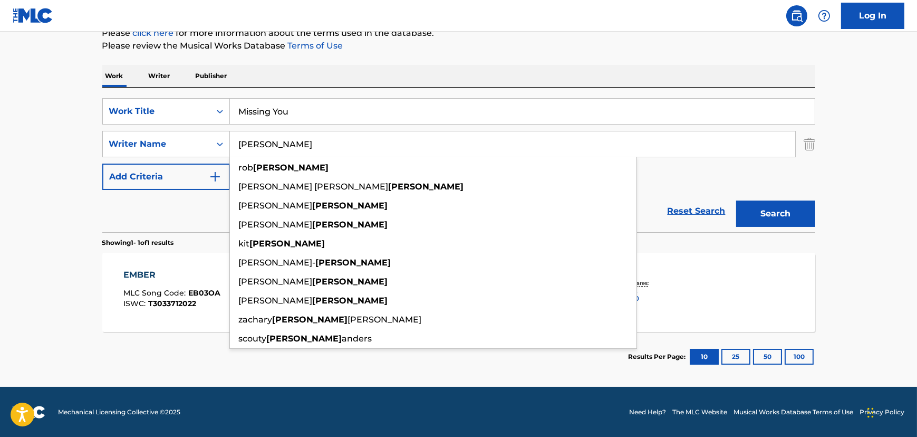  I want to click on div: Work Title, so click(157, 111).